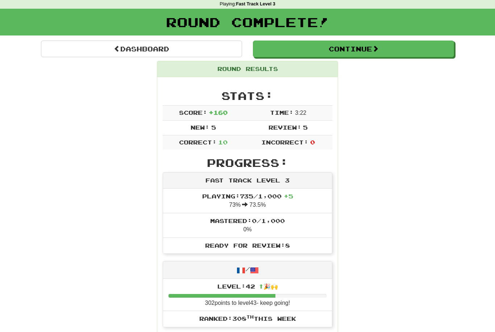 The height and width of the screenshot is (332, 495). What do you see at coordinates (248, 245) in the screenshot?
I see `span: Ready for Review: 8` at bounding box center [248, 245].